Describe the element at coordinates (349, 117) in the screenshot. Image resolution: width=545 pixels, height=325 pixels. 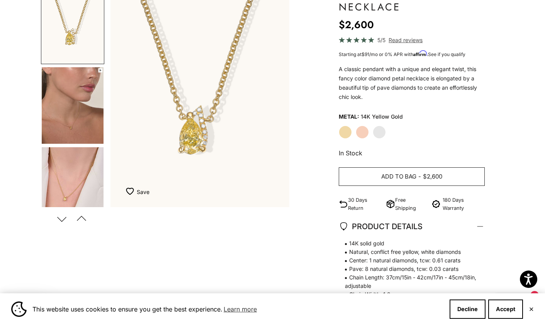
I see `legend: Metal:` at that location.